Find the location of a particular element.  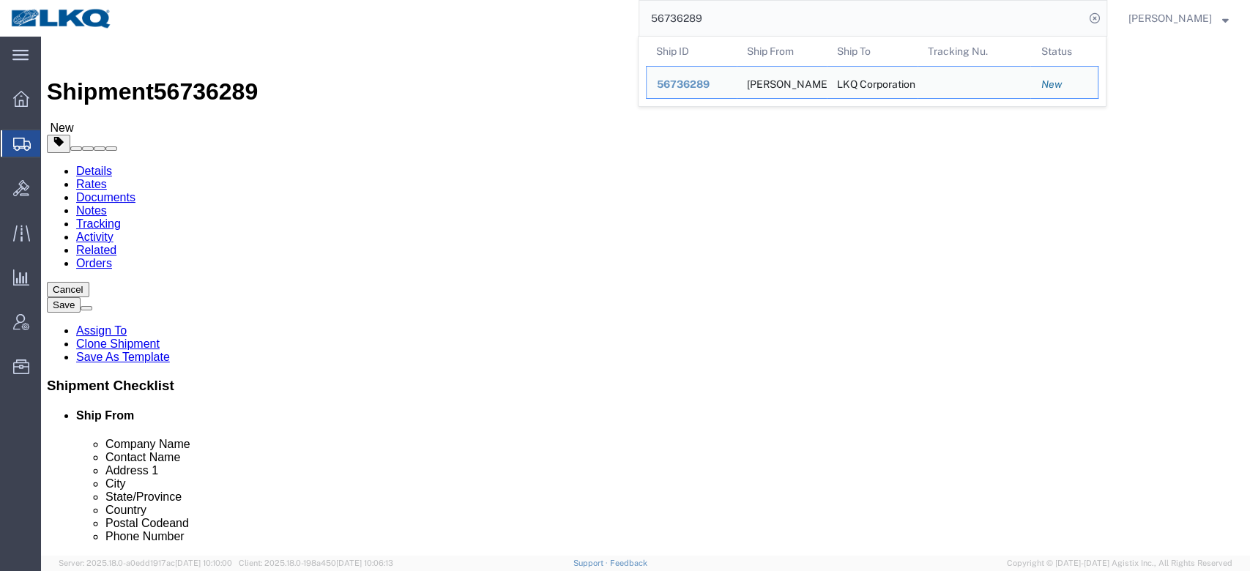

th: Status is located at coordinates (1064, 51).